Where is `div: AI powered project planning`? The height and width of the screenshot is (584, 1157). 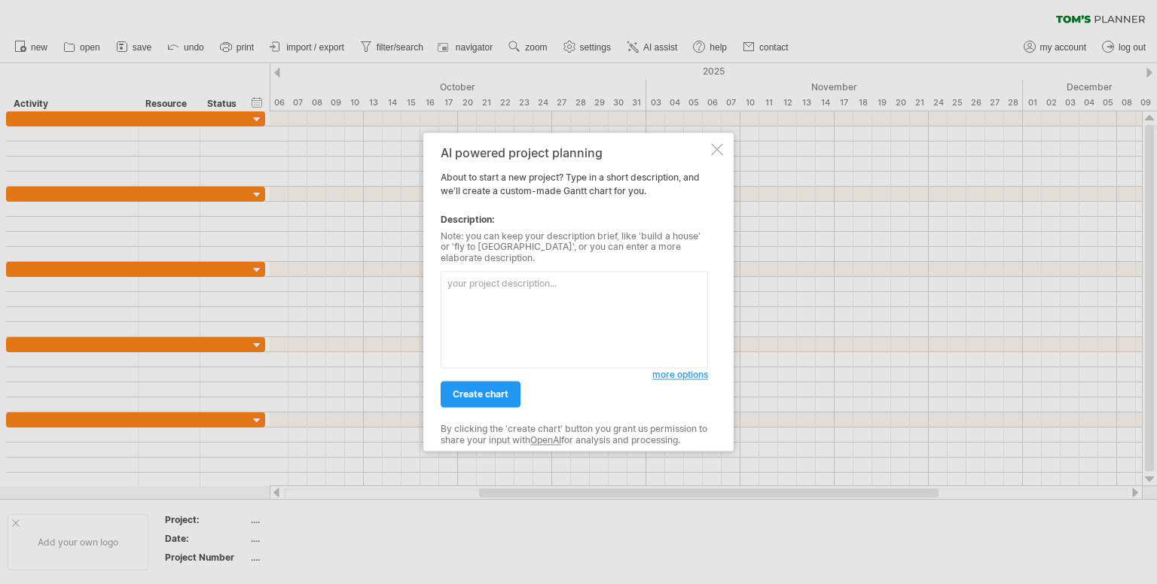 div: AI powered project planning is located at coordinates (574, 153).